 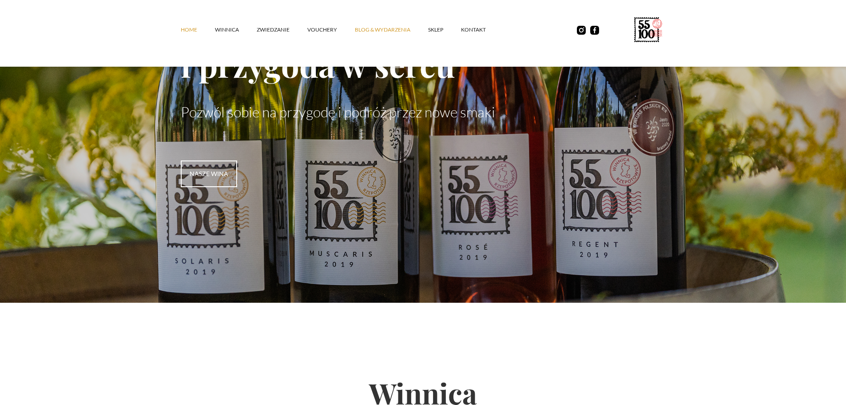 What do you see at coordinates (331, 30) in the screenshot?
I see `a: vouchery` at bounding box center [331, 30].